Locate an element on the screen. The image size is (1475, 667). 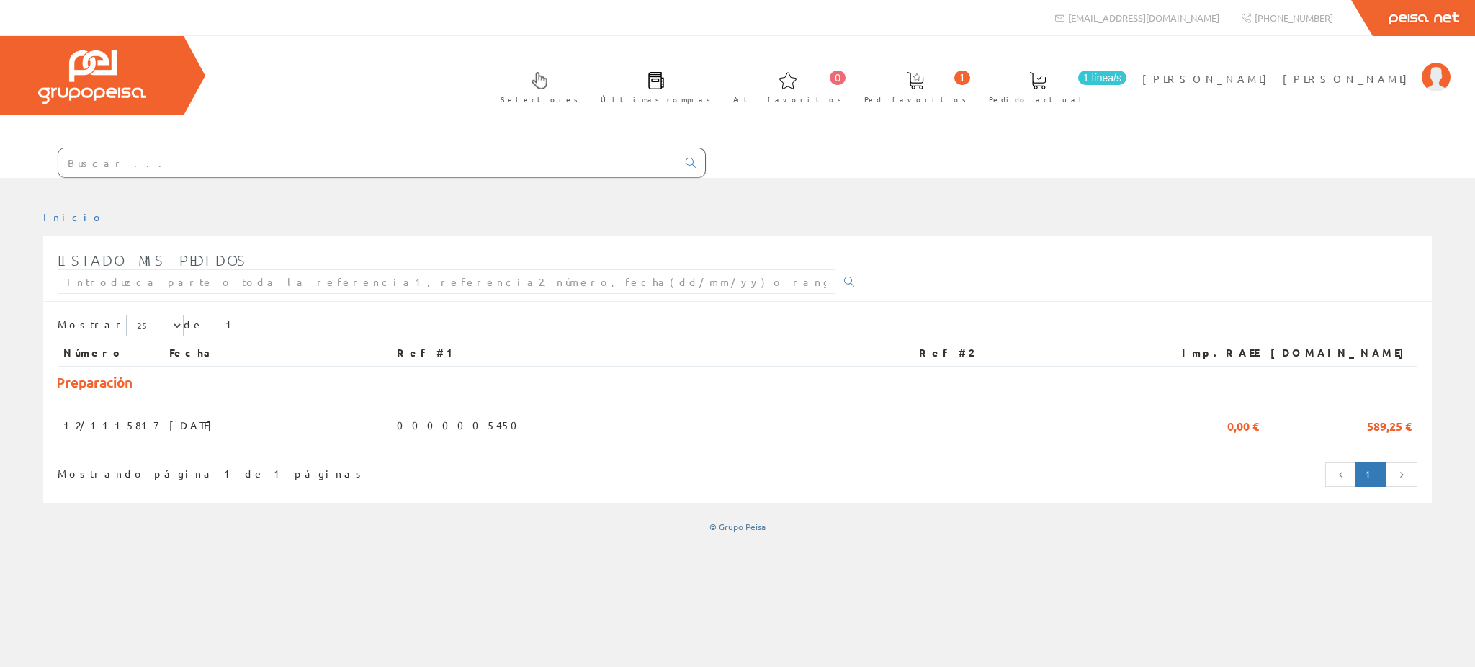
span: 12/1115817 is located at coordinates (110, 425).